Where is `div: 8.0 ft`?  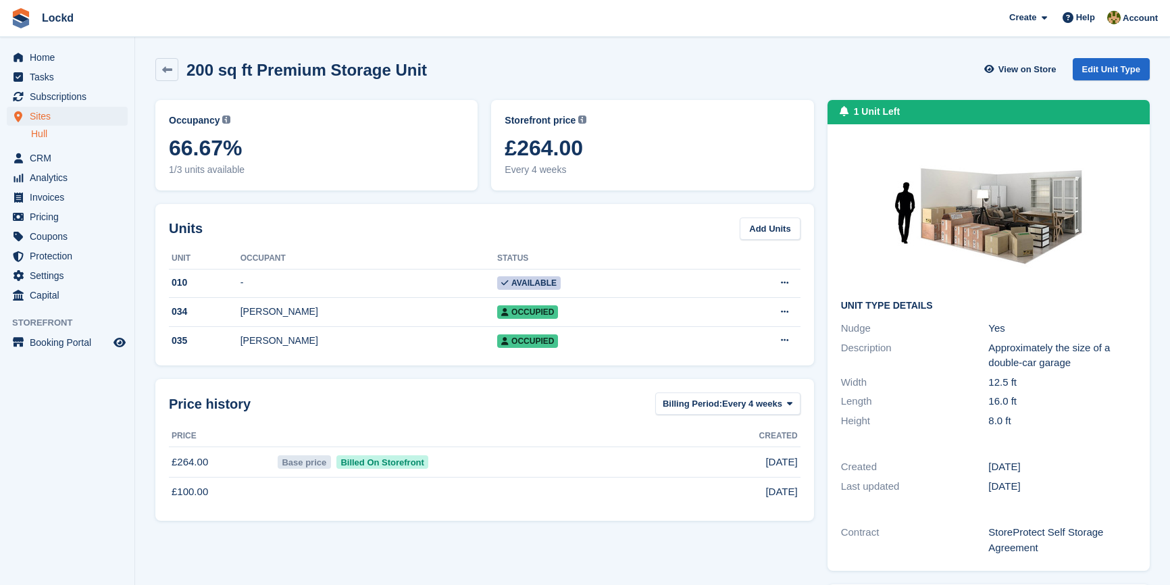
div: 8.0 ft is located at coordinates (1062, 421).